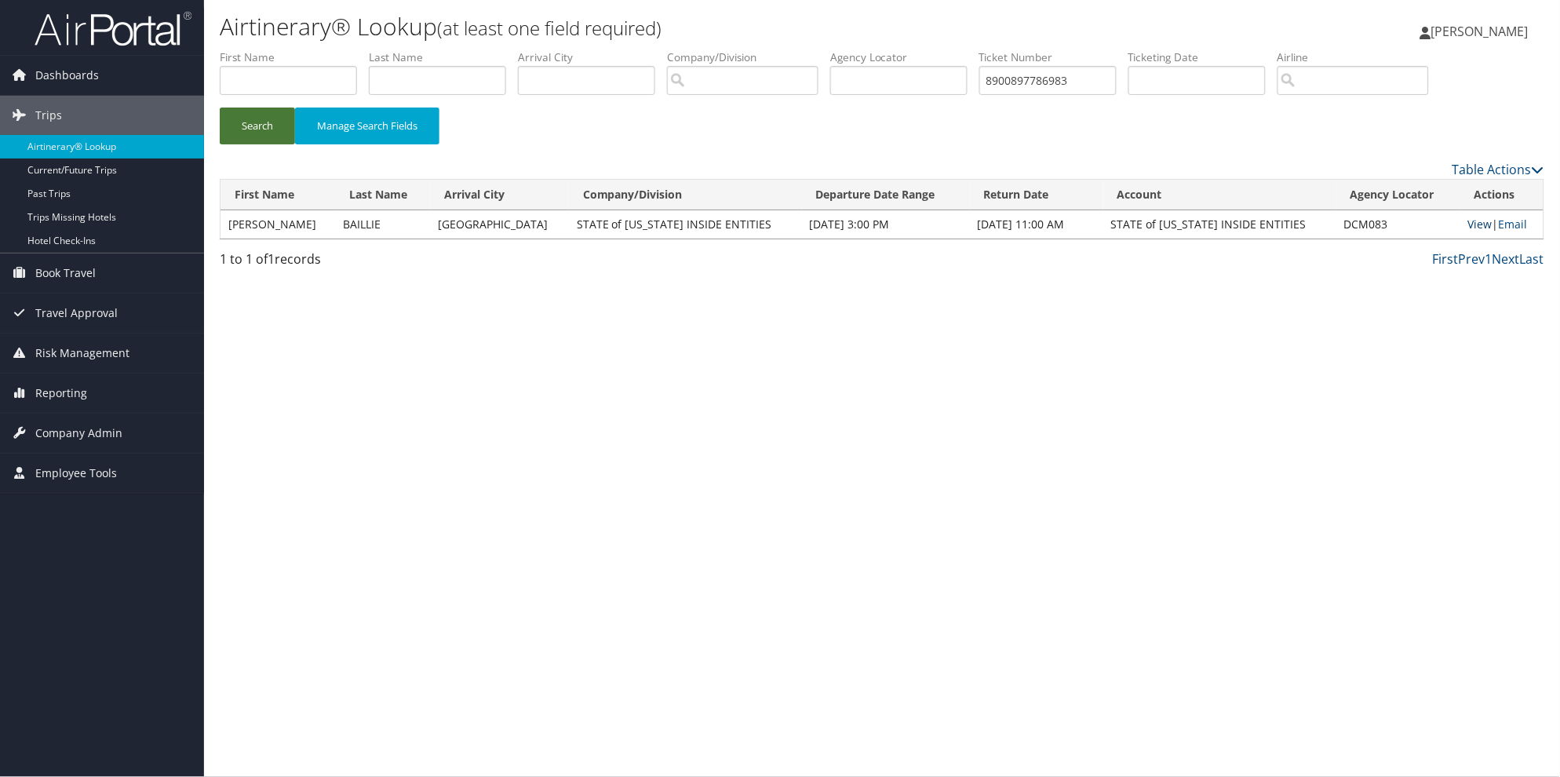 The height and width of the screenshot is (777, 1560). Describe the element at coordinates (382, 224) in the screenshot. I see `td: BAILLIE` at that location.